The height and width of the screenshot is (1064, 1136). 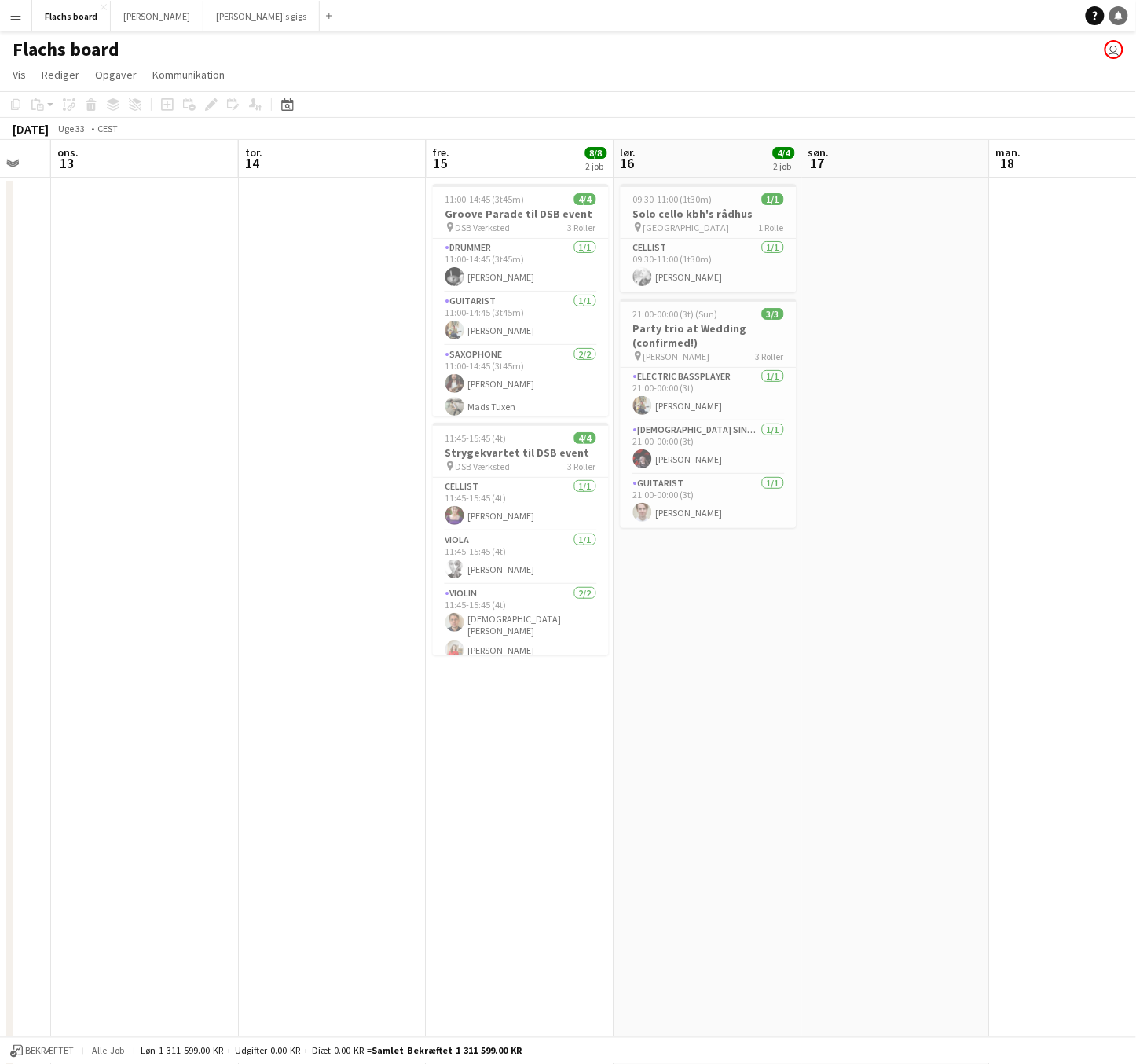 I want to click on span: Kommunikation, so click(x=189, y=75).